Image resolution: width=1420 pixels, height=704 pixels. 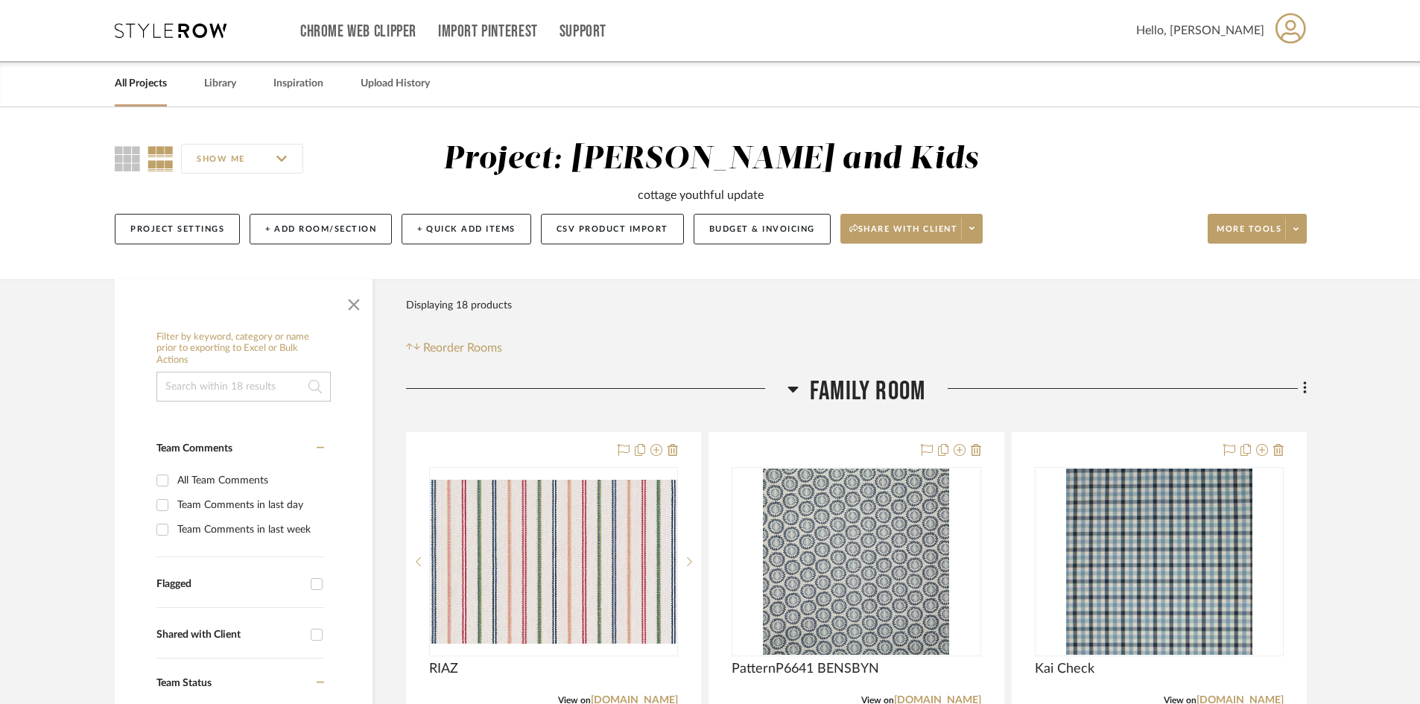 I want to click on div: All Team Comments, so click(x=249, y=480).